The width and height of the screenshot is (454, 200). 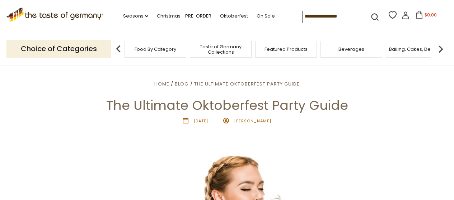 I want to click on a: The Ultimate Oktoberfest Party Guide, so click(x=247, y=84).